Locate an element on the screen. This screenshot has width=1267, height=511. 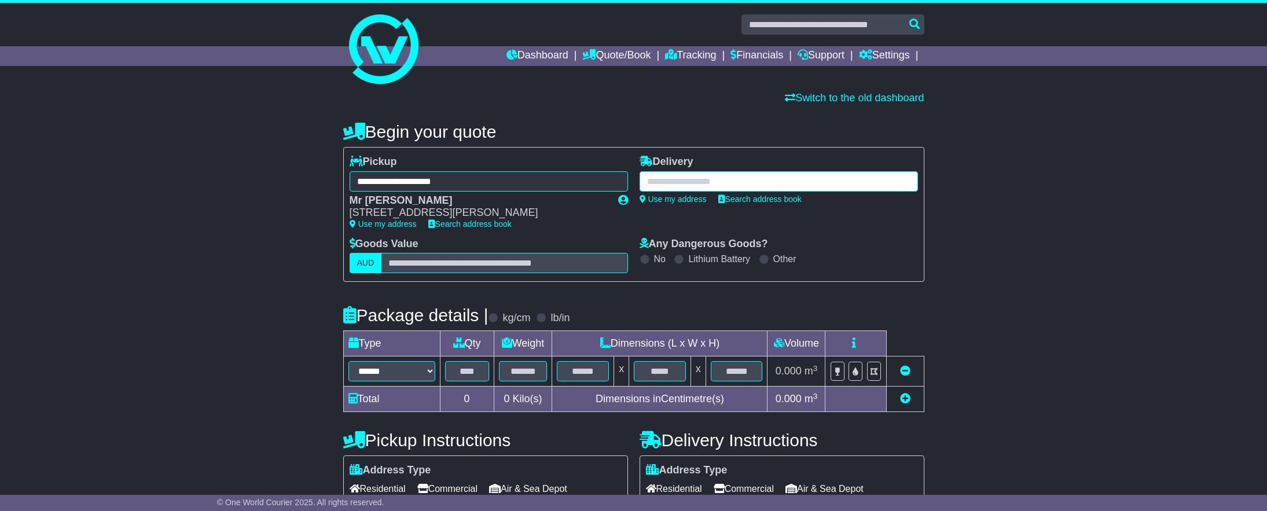
h4: Begin your quote is located at coordinates (634, 131).